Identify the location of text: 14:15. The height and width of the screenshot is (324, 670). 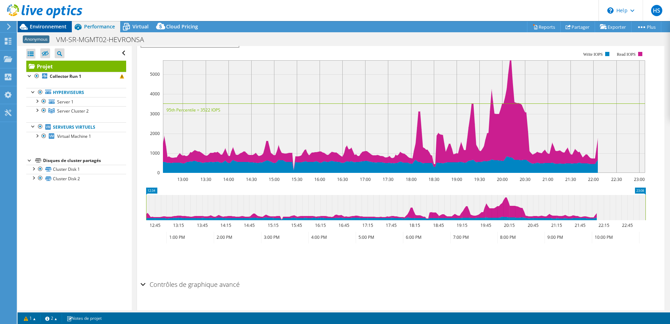
(225, 225).